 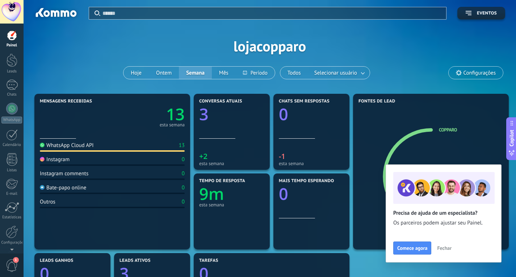 What do you see at coordinates (12, 194) in the screenshot?
I see `div: E-mail` at bounding box center [12, 194].